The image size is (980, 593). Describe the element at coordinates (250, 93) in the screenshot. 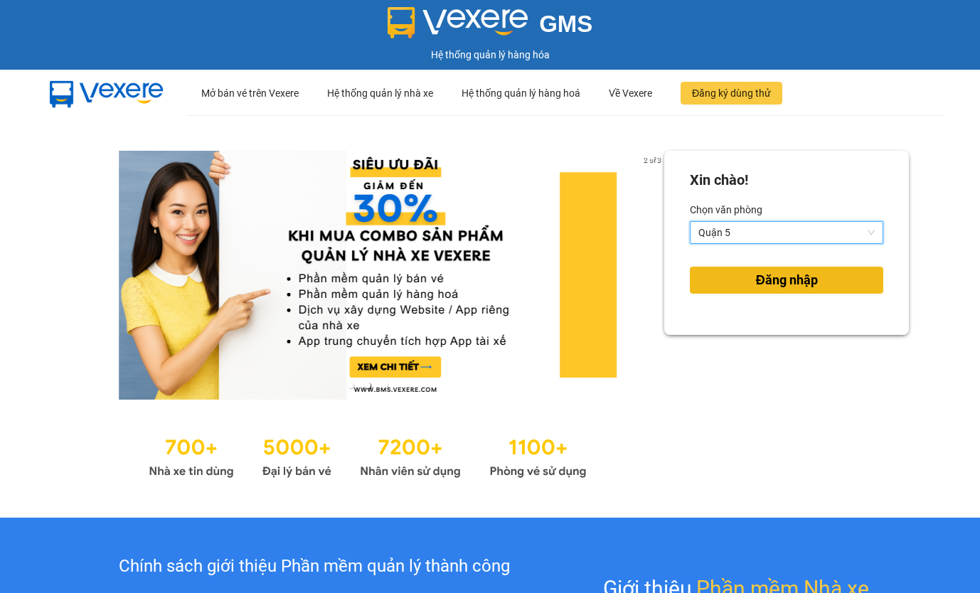

I see `div: Mở bán vé trên Vexere` at that location.